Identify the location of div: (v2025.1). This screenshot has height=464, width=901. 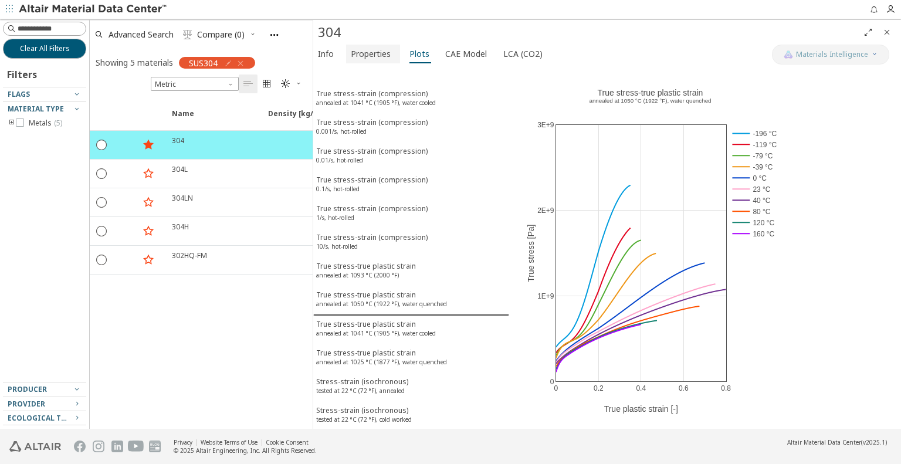
(837, 442).